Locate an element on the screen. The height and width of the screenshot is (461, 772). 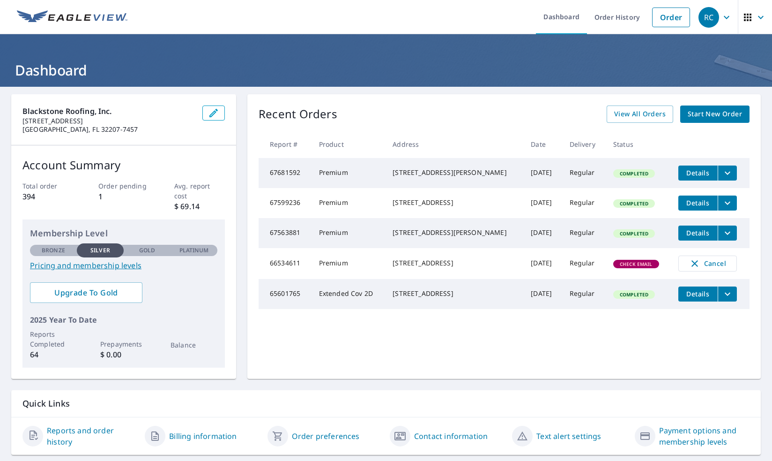
p: Order pending is located at coordinates (124, 186).